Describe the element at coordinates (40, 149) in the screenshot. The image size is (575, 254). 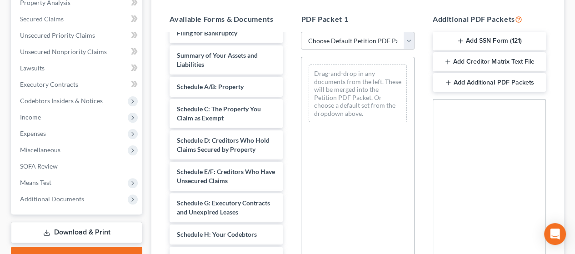
I see `span: Miscellaneous` at that location.